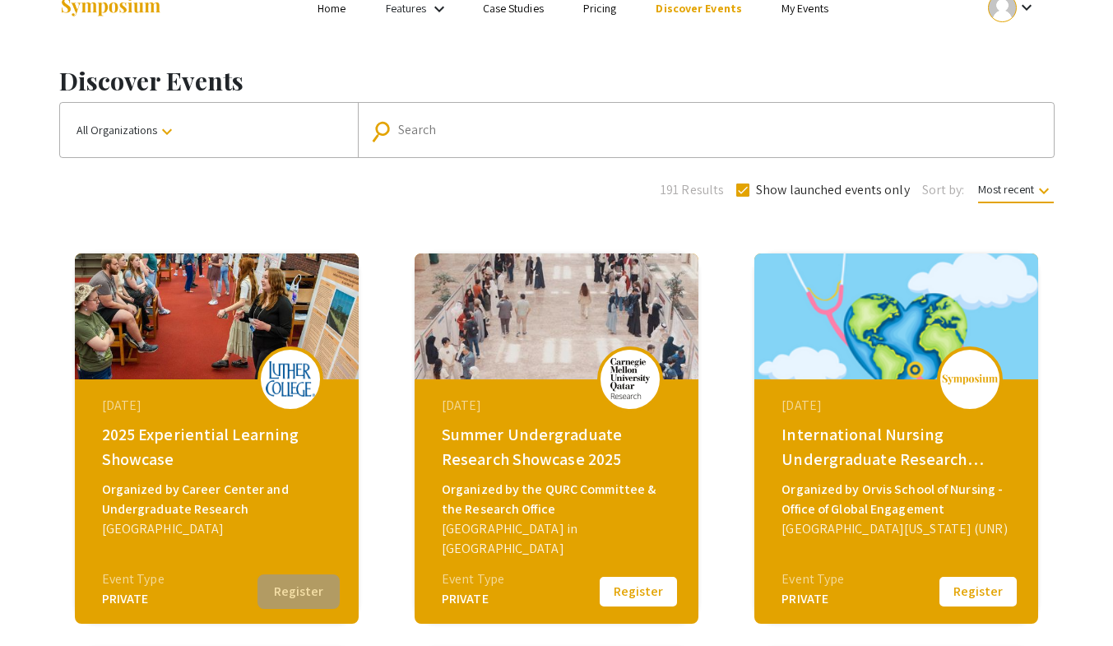 This screenshot has height=646, width=1113. I want to click on span: 191 Results, so click(692, 190).